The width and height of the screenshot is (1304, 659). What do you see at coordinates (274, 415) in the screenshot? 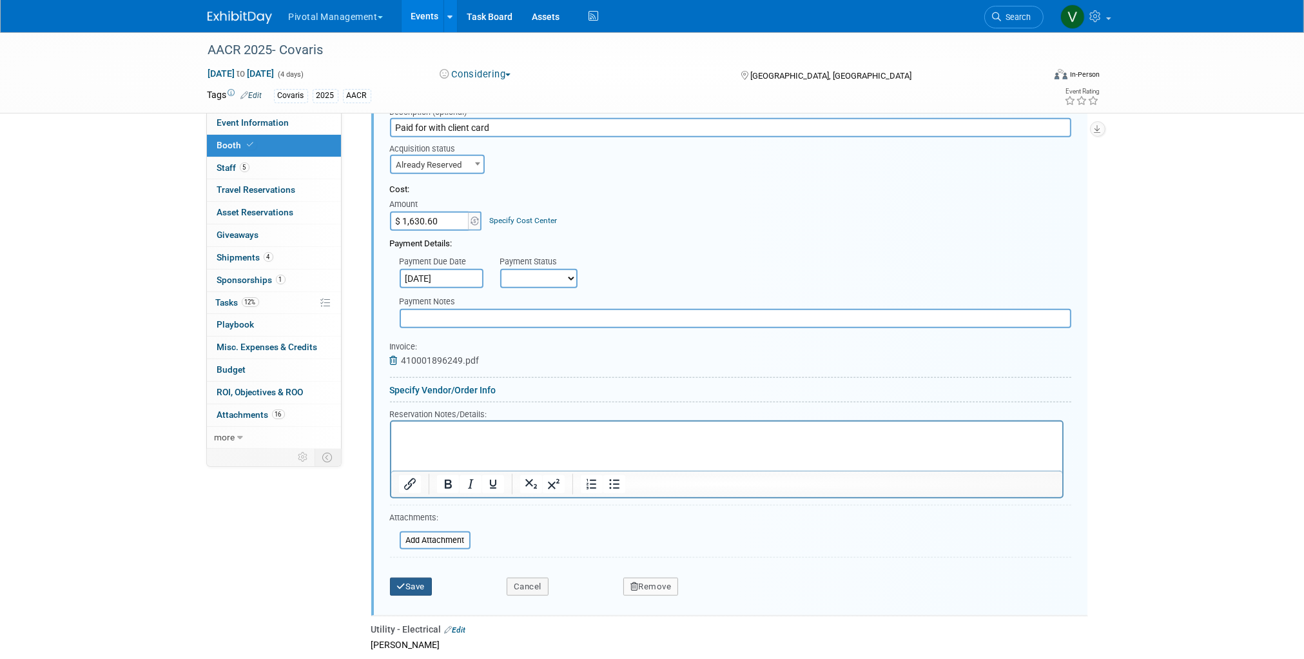
I see `a: Attachments16` at bounding box center [274, 415].